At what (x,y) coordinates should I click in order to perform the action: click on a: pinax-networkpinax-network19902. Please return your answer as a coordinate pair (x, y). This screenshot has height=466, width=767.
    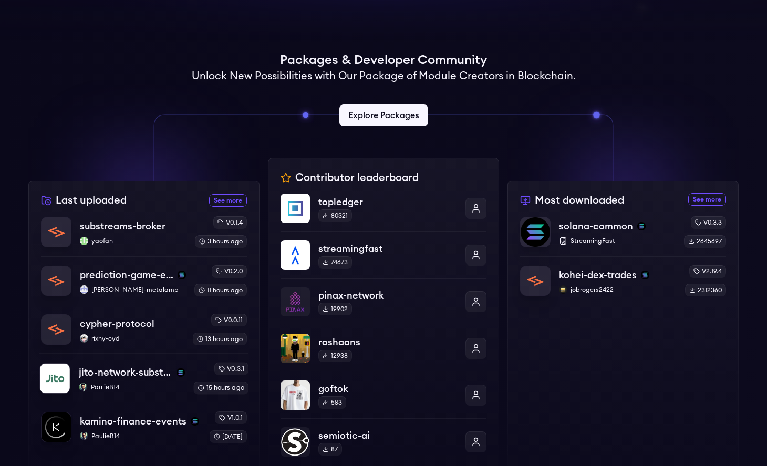
    Looking at the image, I should click on (383, 302).